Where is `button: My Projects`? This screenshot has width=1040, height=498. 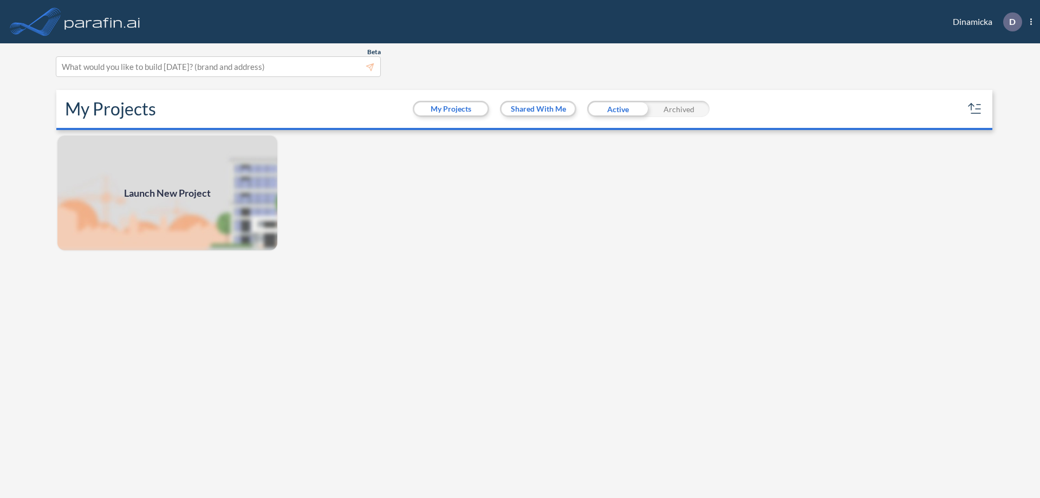 button: My Projects is located at coordinates (451, 109).